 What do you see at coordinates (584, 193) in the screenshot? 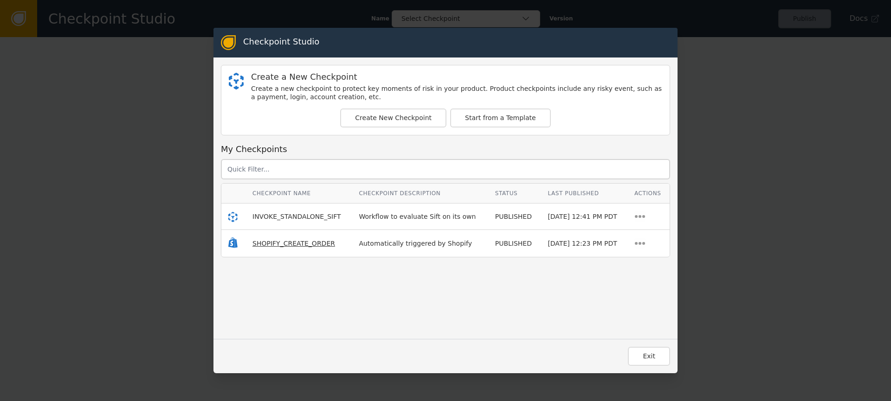
I see `th: Last Published` at bounding box center [584, 193].